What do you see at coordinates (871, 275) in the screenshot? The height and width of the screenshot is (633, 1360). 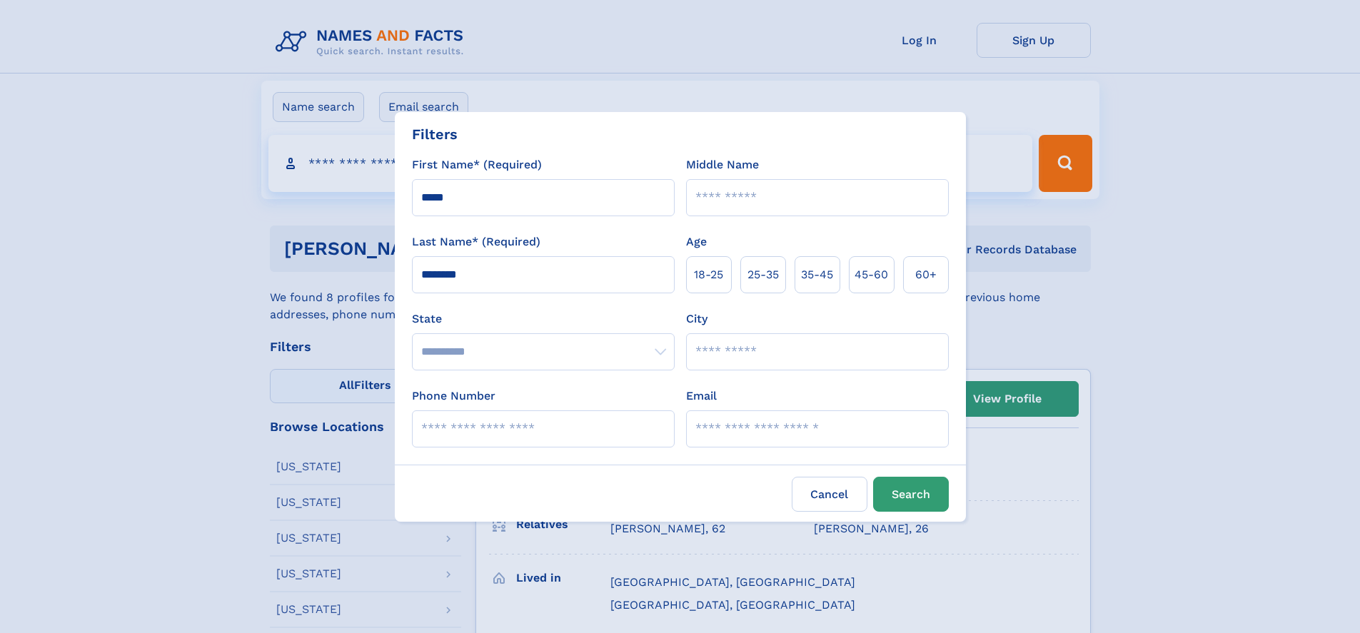 I see `span: 45‑60` at bounding box center [871, 275].